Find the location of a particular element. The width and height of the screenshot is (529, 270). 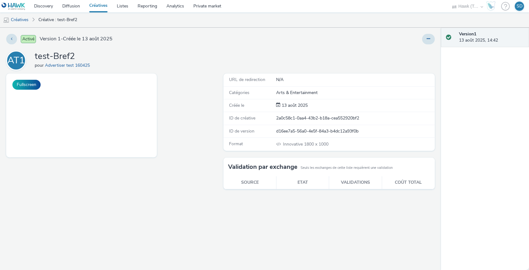

span: URL de redirection is located at coordinates (247, 79).